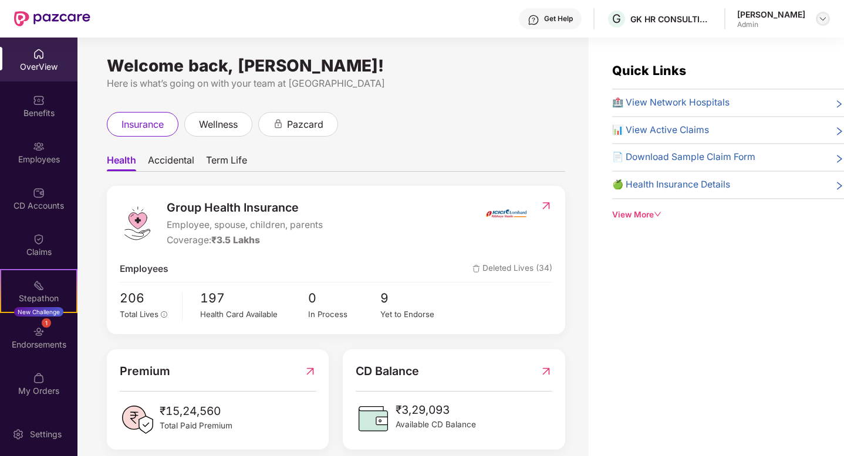 The image size is (844, 456). Describe the element at coordinates (660, 130) in the screenshot. I see `span: 📊 View Active Claims` at that location.